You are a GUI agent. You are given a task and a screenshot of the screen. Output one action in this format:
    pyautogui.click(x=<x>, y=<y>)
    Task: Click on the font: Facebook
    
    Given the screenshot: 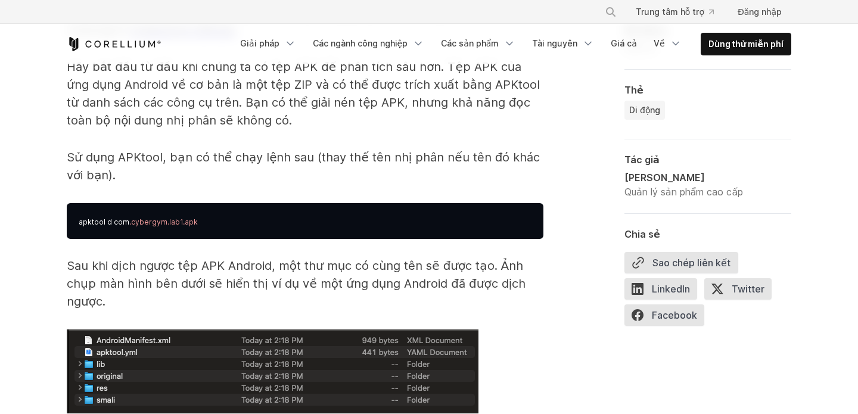 What is the action you would take?
    pyautogui.click(x=675, y=315)
    